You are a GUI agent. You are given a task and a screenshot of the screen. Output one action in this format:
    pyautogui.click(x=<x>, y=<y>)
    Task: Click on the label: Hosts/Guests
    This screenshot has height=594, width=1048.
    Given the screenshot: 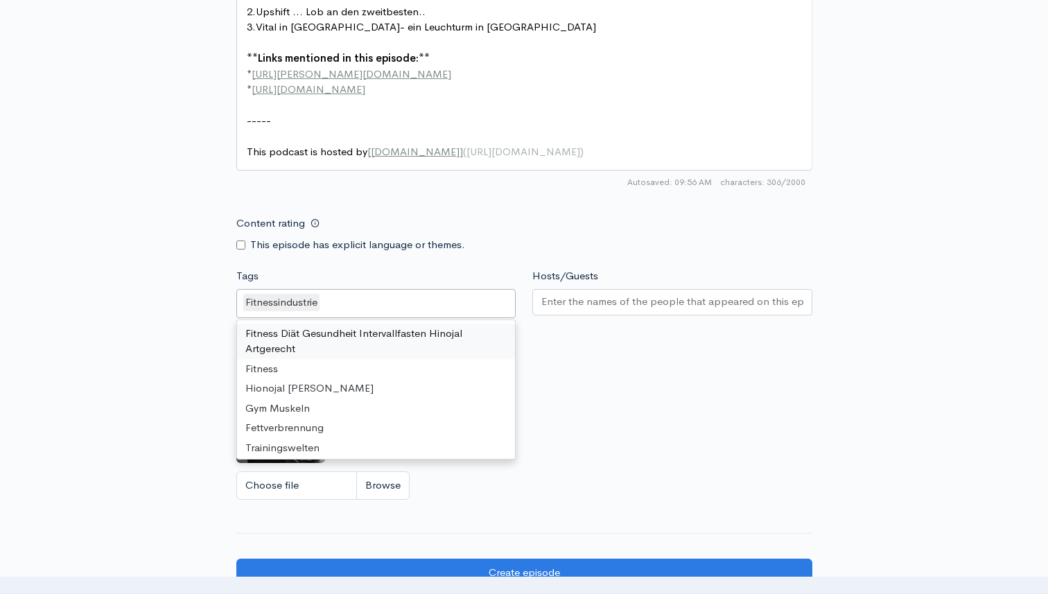 What is the action you would take?
    pyautogui.click(x=565, y=276)
    